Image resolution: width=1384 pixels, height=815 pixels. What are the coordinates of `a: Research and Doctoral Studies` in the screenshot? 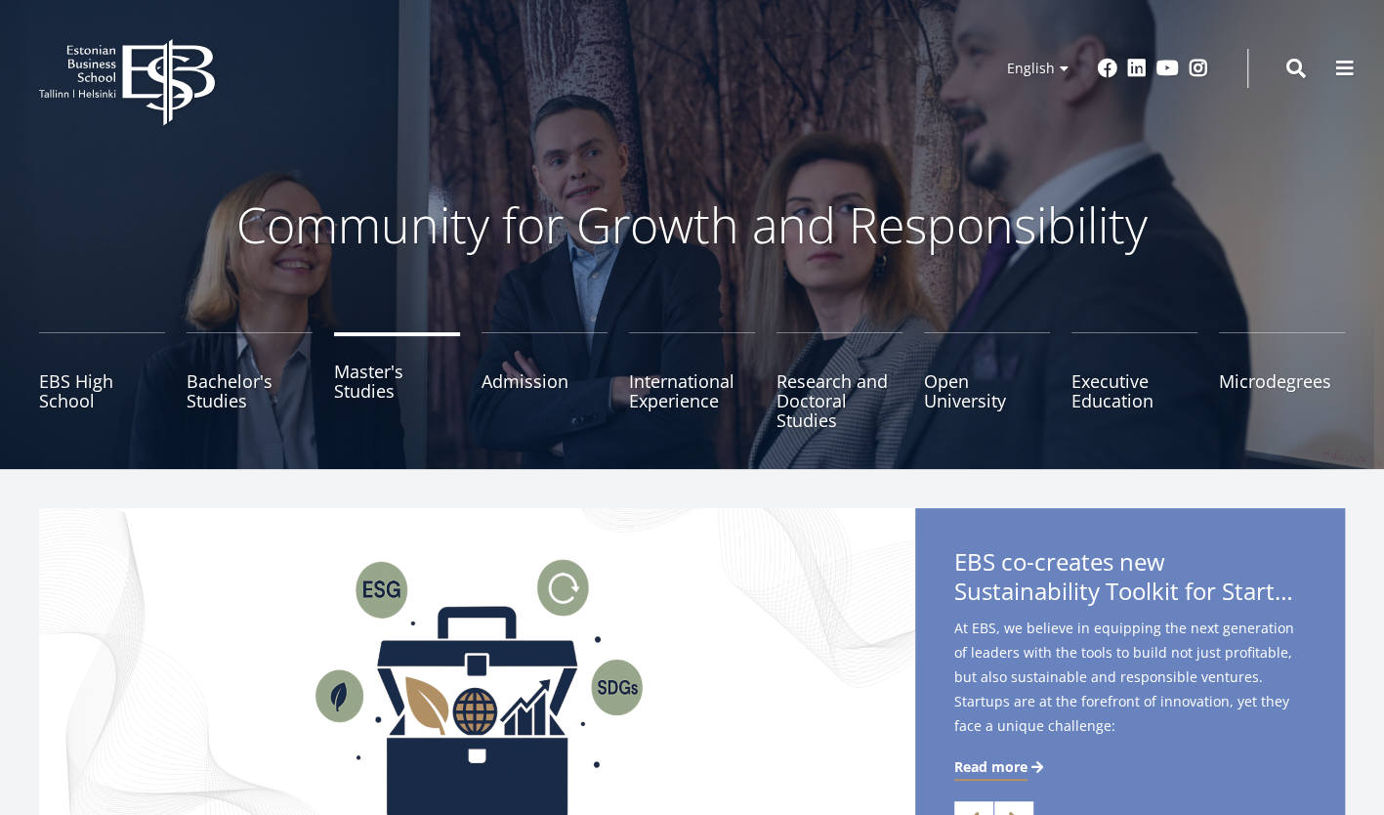 It's located at (839, 381).